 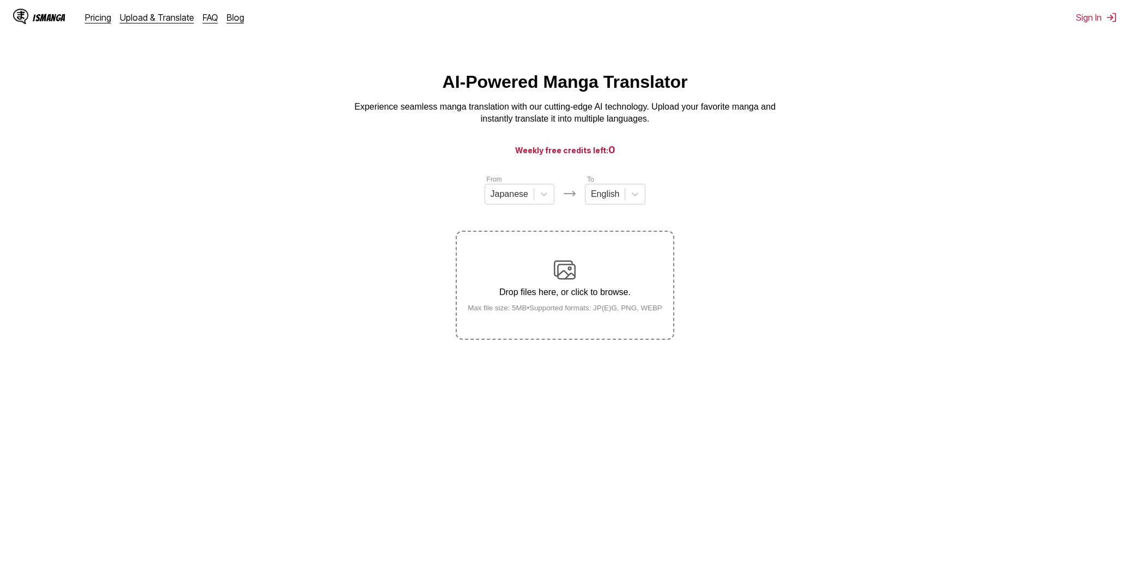 What do you see at coordinates (566, 82) in the screenshot?
I see `h1: AI-Powered Manga Translator` at bounding box center [566, 82].